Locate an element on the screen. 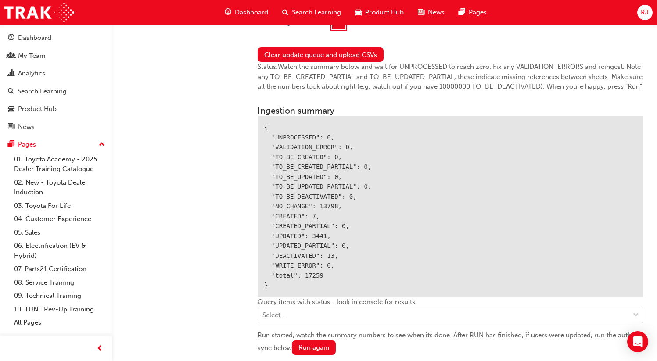  a: car-iconProduct Hub is located at coordinates (379, 12).